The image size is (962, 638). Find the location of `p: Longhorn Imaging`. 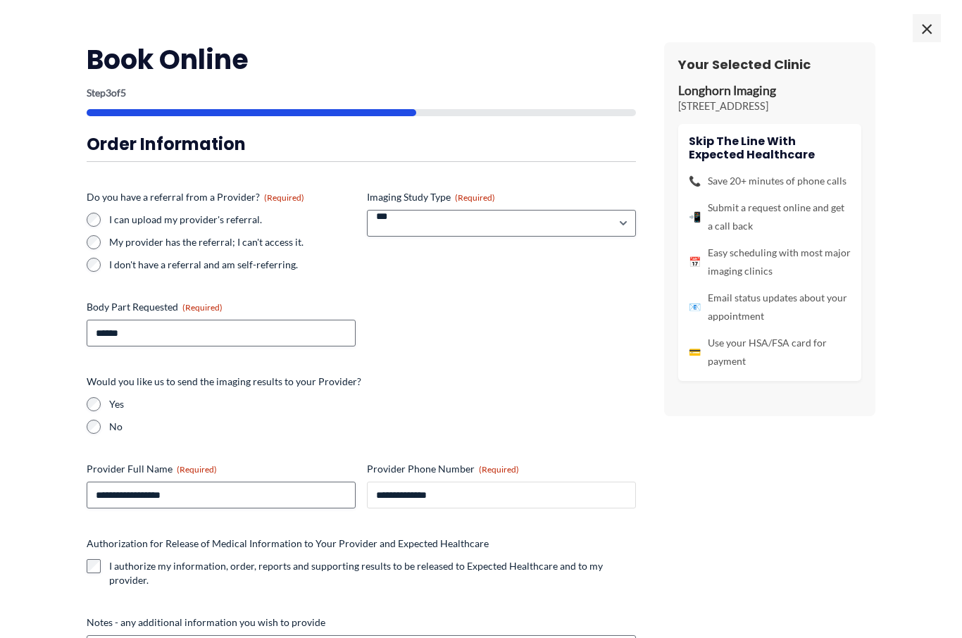

p: Longhorn Imaging is located at coordinates (770, 91).